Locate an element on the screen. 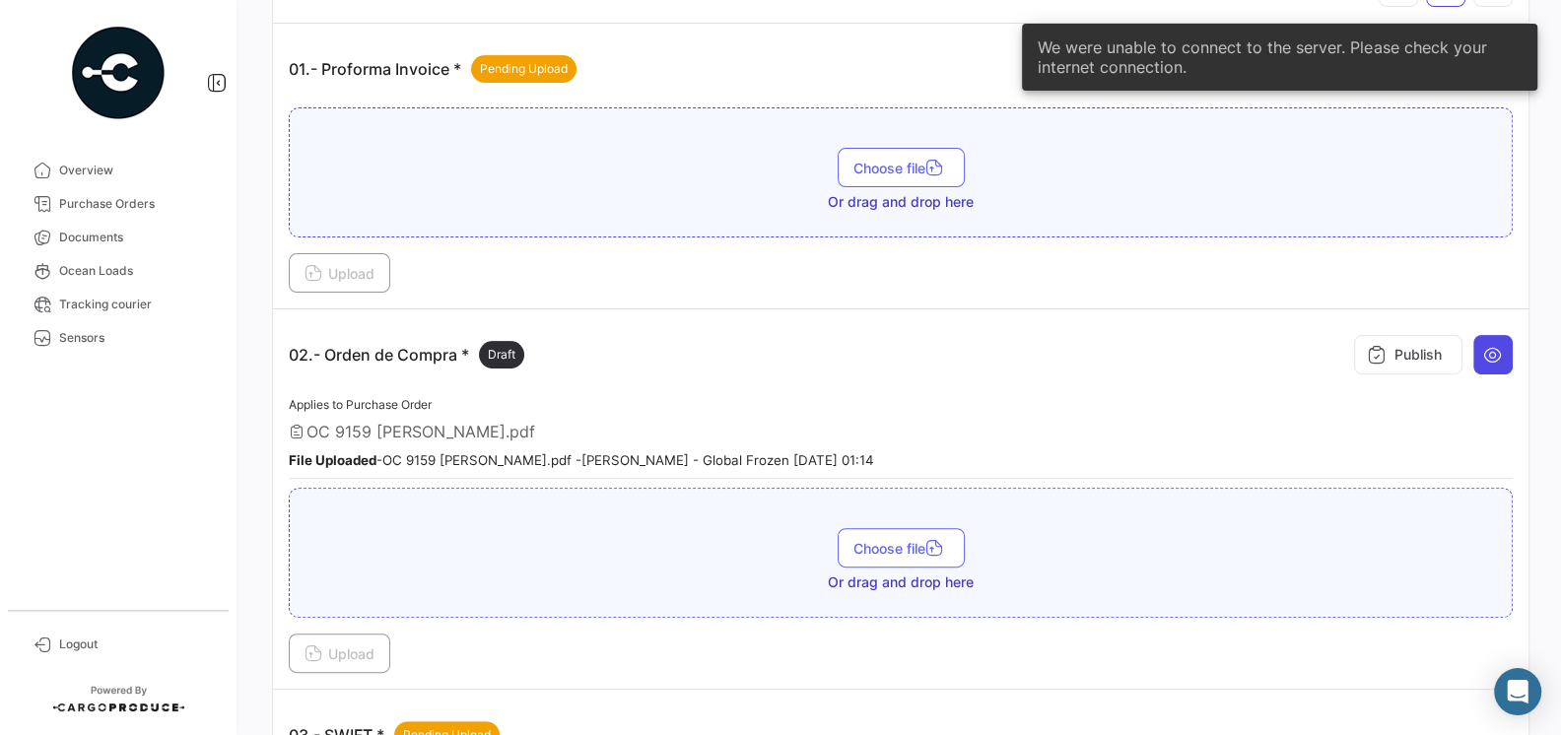 The width and height of the screenshot is (1561, 735). a: Sensors is located at coordinates (118, 338).